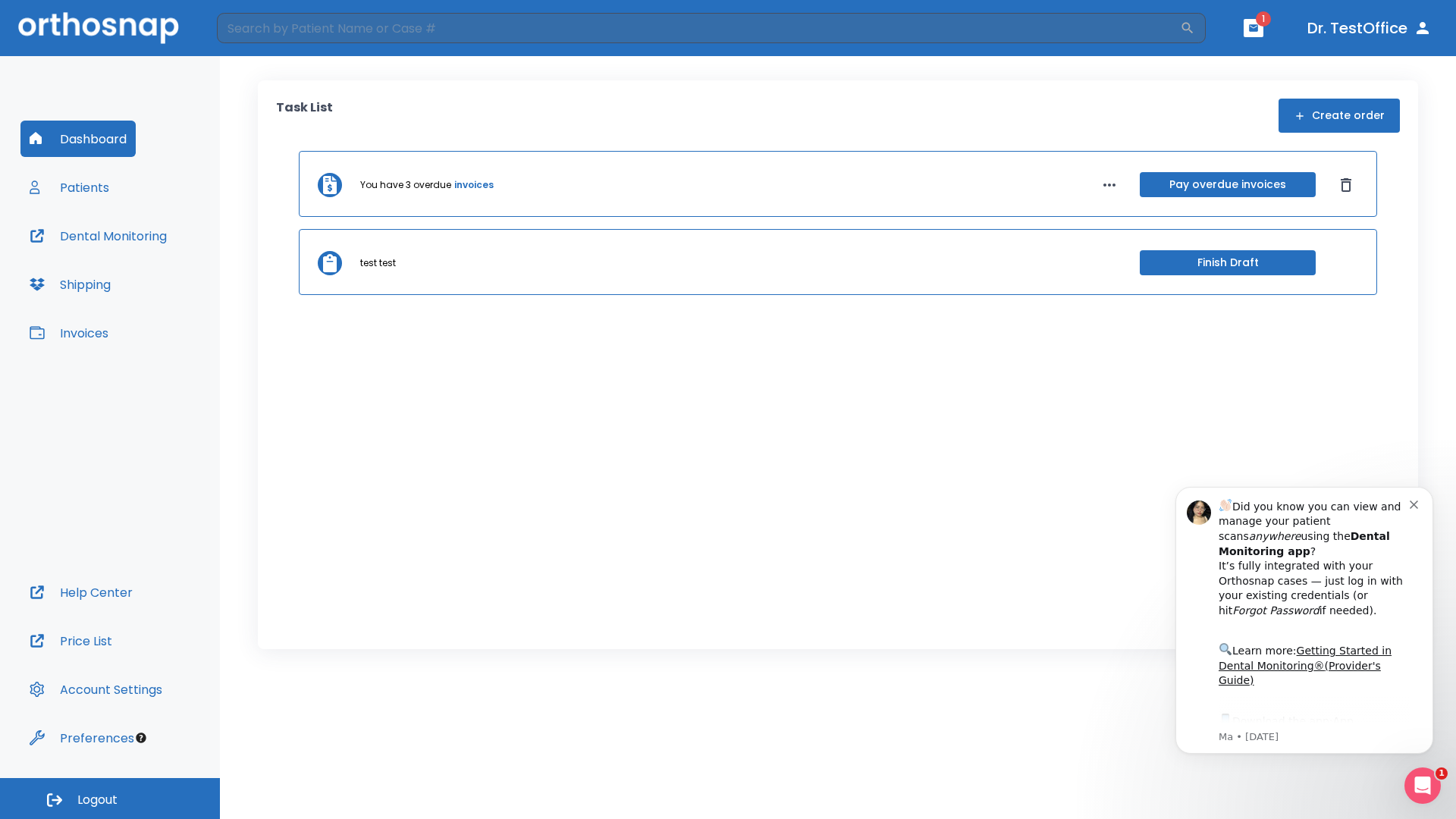 The width and height of the screenshot is (1456, 819). Describe the element at coordinates (97, 800) in the screenshot. I see `span: Logout` at that location.